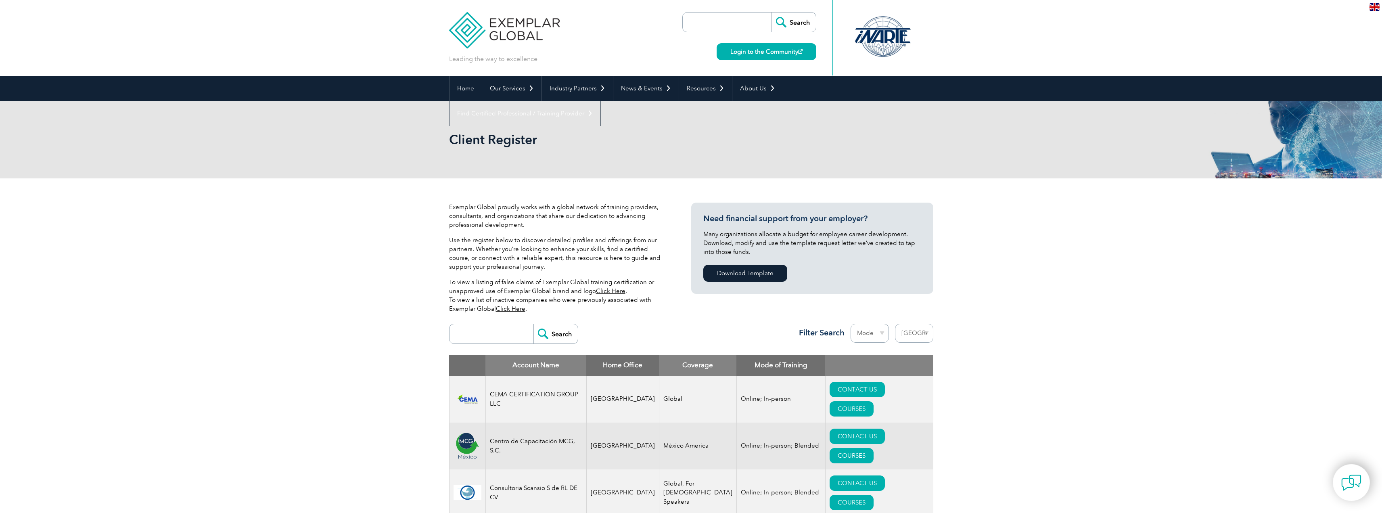 The height and width of the screenshot is (513, 1382). Describe the element at coordinates (536, 399) in the screenshot. I see `td: CEMA CERTIFICATION GROUP LLC` at that location.